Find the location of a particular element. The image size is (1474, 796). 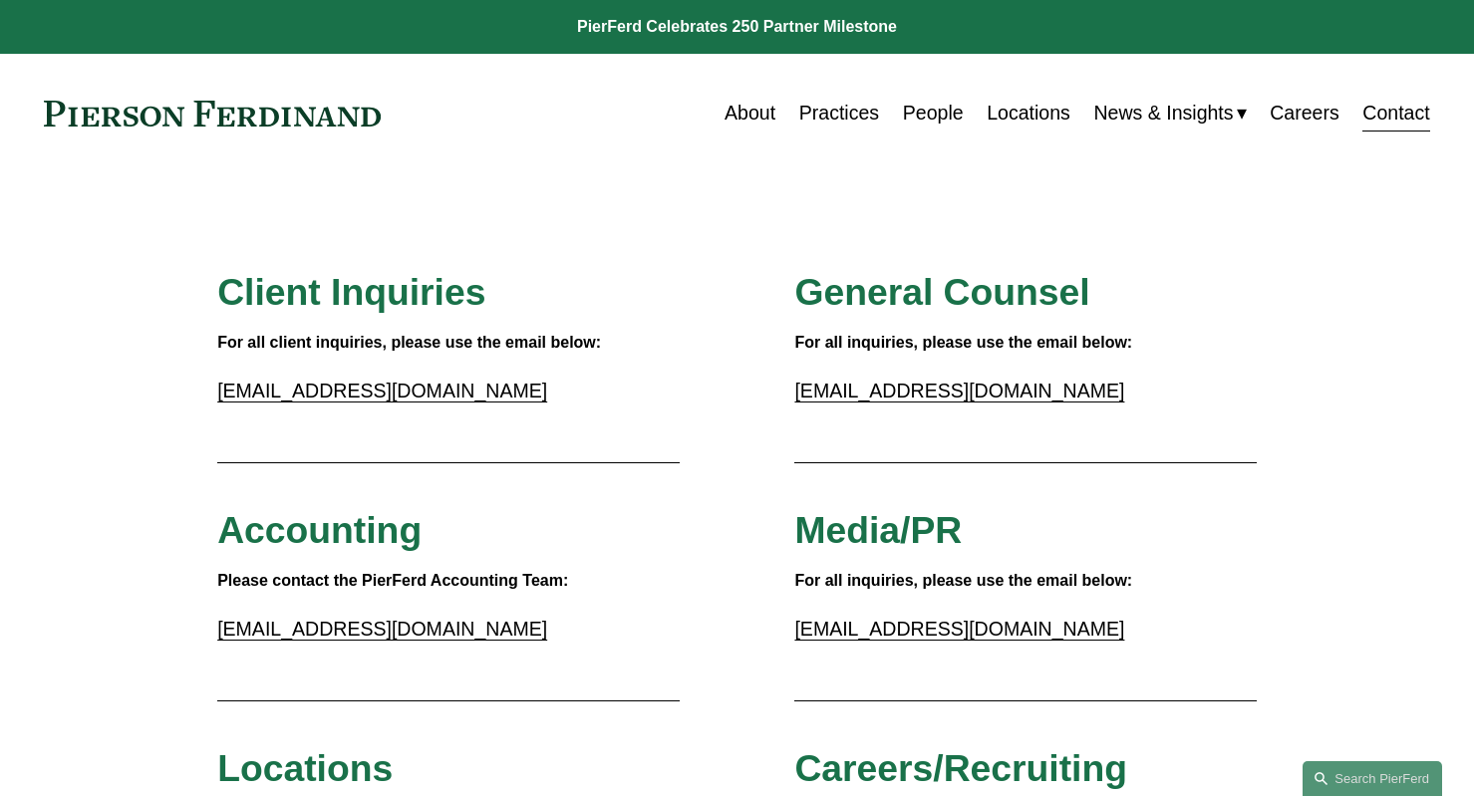

span: Media/PR is located at coordinates (878, 530).